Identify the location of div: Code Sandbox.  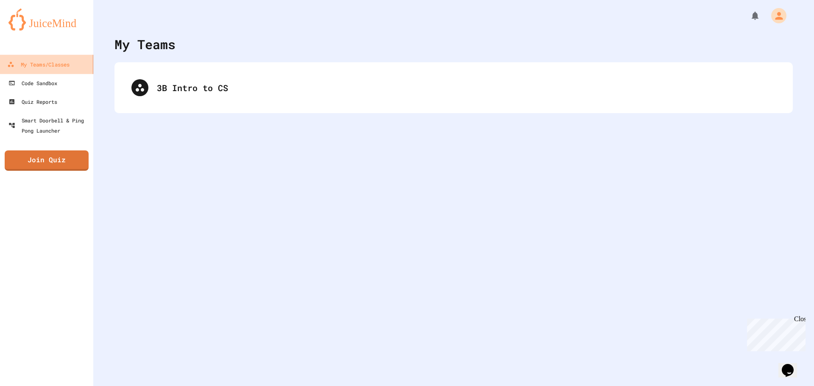
(33, 83).